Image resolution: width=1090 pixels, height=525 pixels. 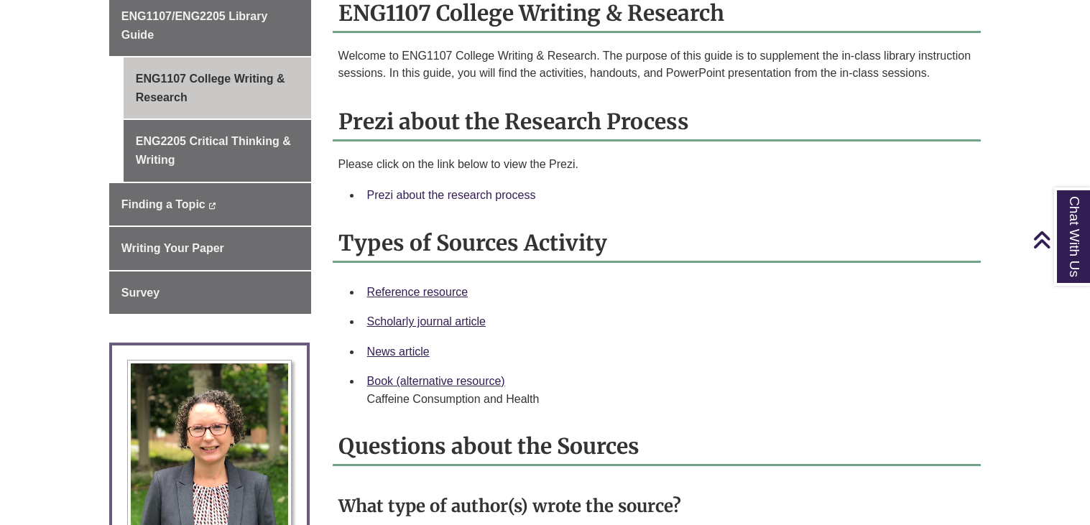 I want to click on span: Finding a Topic, so click(x=163, y=204).